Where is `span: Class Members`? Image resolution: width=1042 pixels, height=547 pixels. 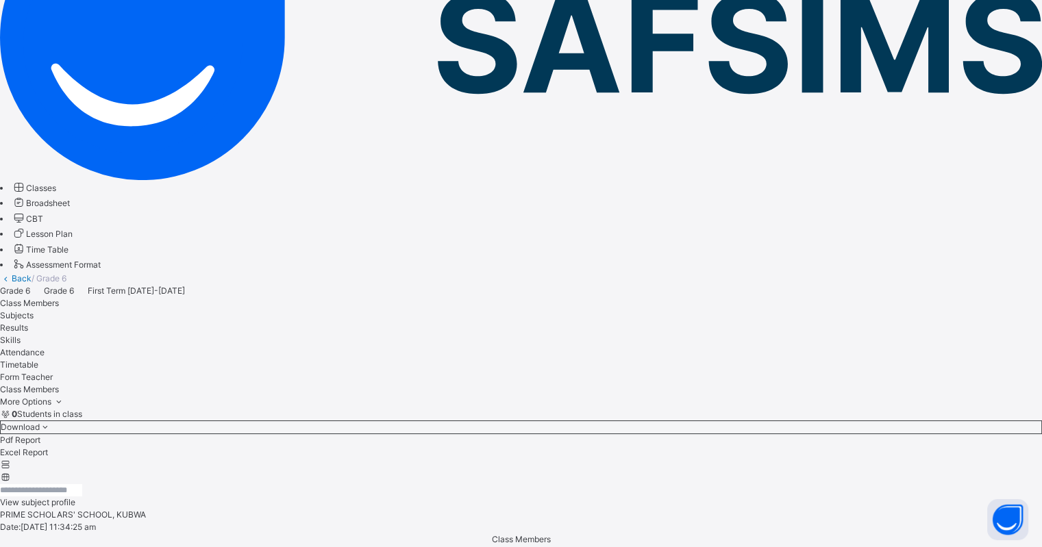 span: Class Members is located at coordinates (521, 539).